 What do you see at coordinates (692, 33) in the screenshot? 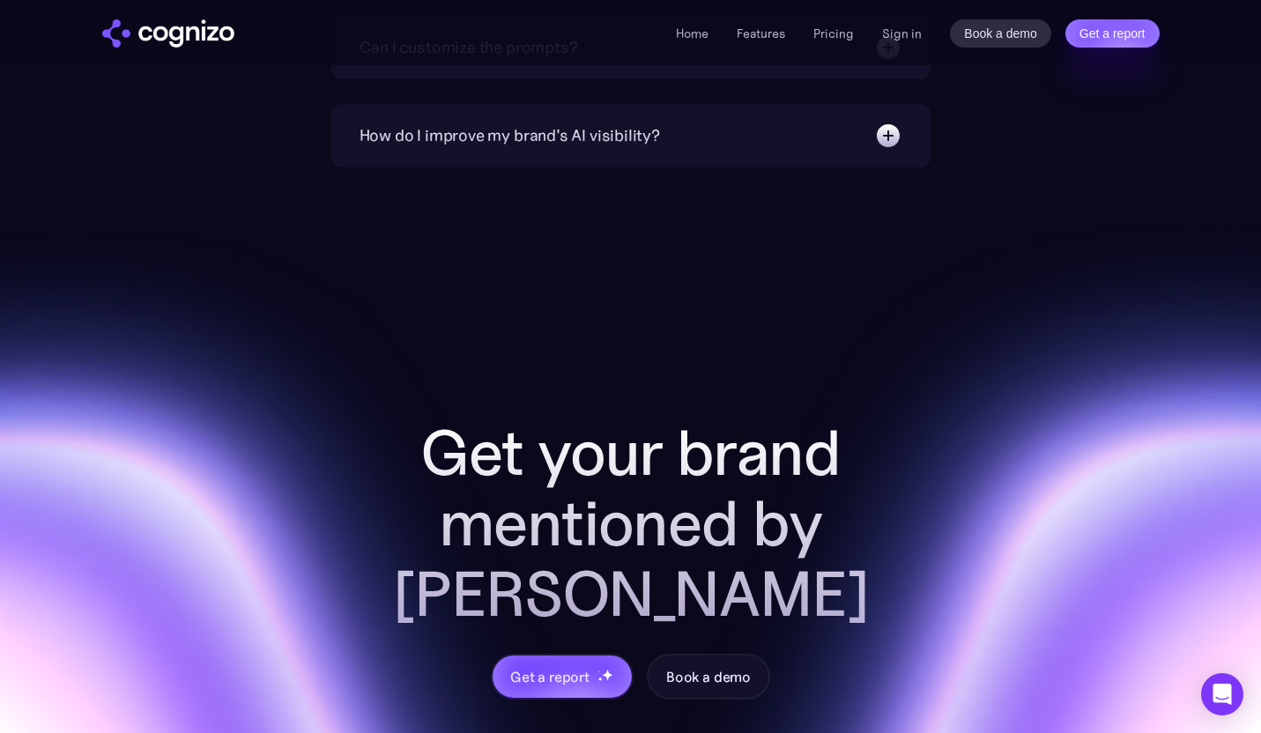
I see `a: Home` at bounding box center [692, 33].